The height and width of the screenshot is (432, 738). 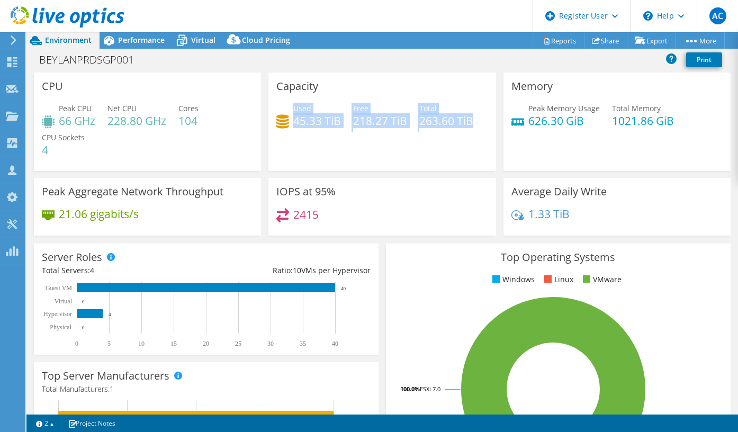 What do you see at coordinates (203, 40) in the screenshot?
I see `span: Virtual` at bounding box center [203, 40].